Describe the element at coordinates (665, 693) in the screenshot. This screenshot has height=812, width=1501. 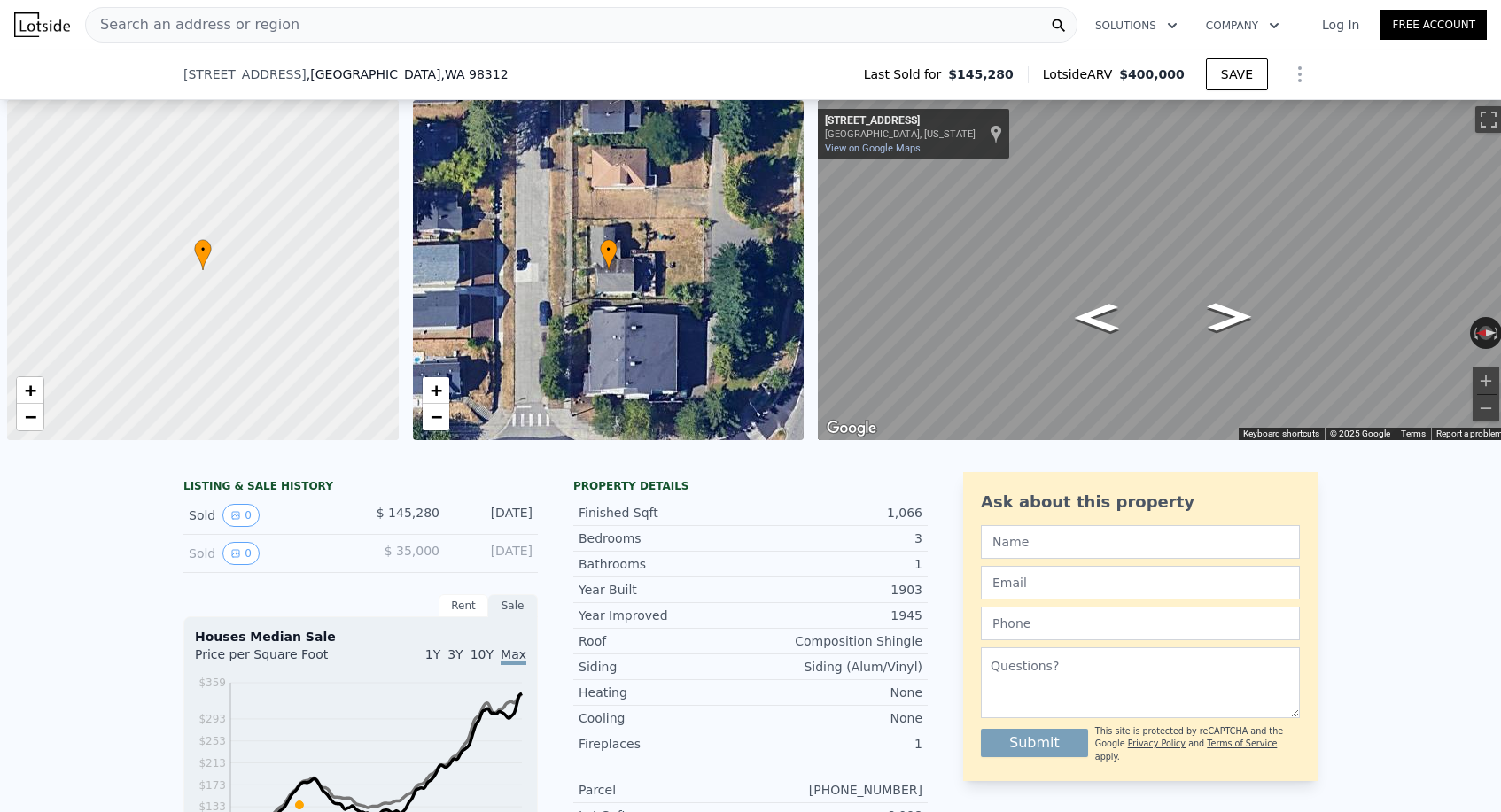
I see `div: Heating` at that location.